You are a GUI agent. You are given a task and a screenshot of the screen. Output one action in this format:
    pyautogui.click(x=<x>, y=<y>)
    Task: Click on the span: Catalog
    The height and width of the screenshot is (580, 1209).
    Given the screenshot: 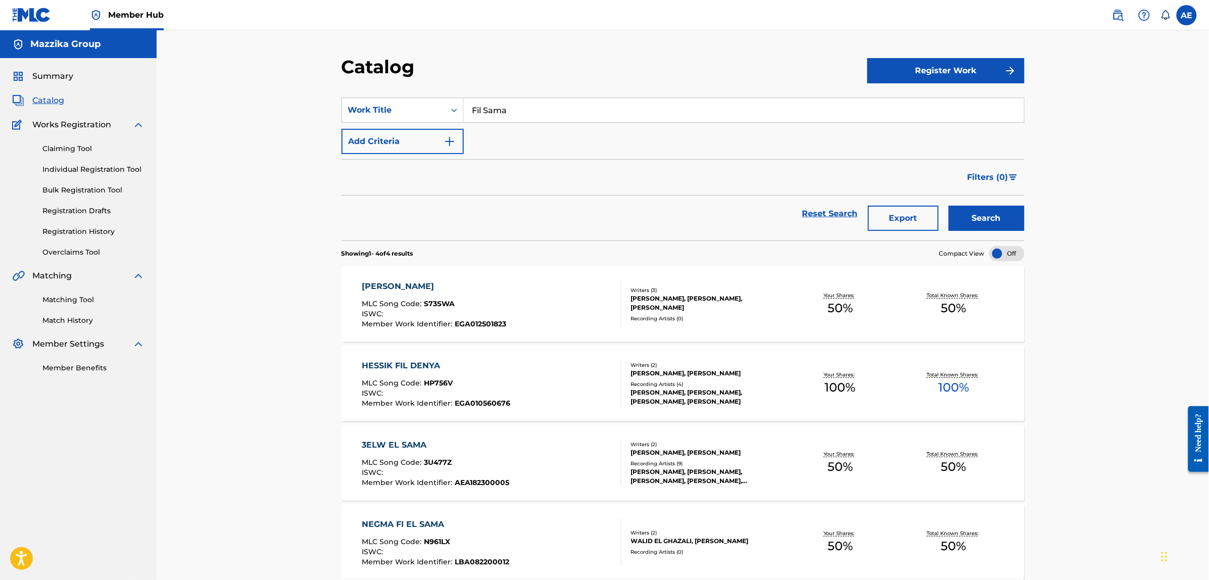 What is the action you would take?
    pyautogui.click(x=48, y=101)
    